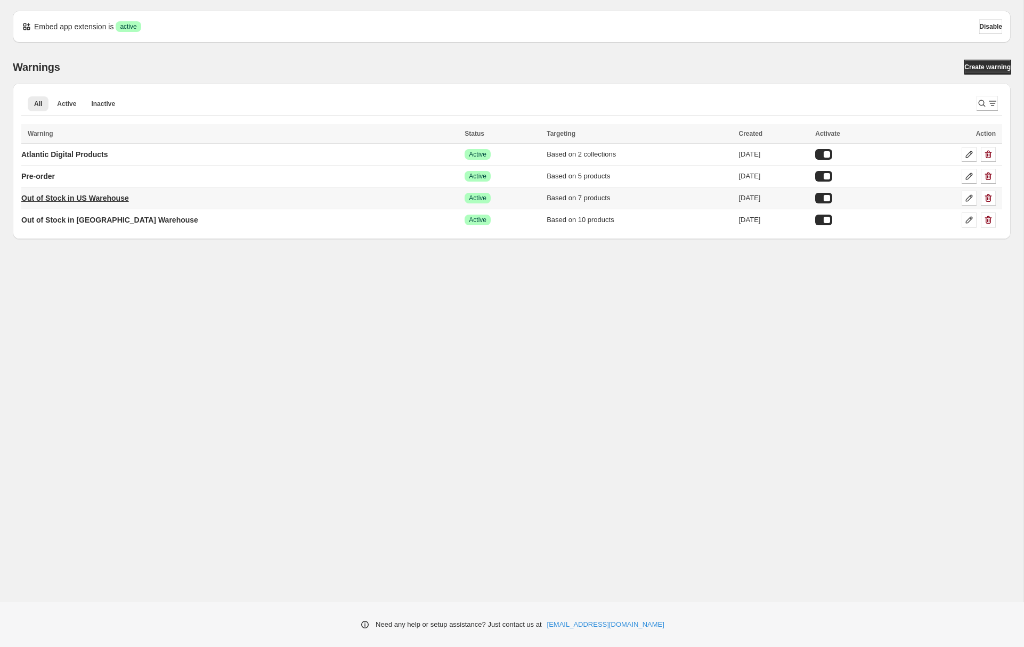 The height and width of the screenshot is (647, 1024). What do you see at coordinates (986, 134) in the screenshot?
I see `span: Action` at bounding box center [986, 134].